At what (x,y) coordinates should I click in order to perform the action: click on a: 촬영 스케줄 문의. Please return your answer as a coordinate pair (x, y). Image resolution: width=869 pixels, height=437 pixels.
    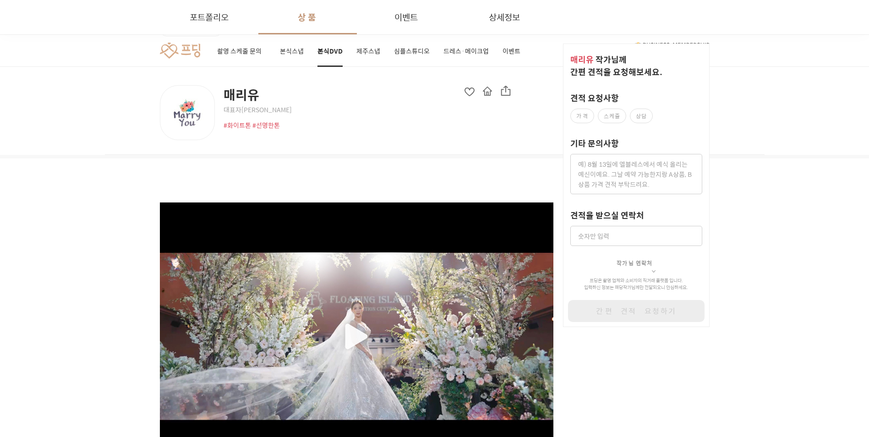
    Looking at the image, I should click on (241, 51).